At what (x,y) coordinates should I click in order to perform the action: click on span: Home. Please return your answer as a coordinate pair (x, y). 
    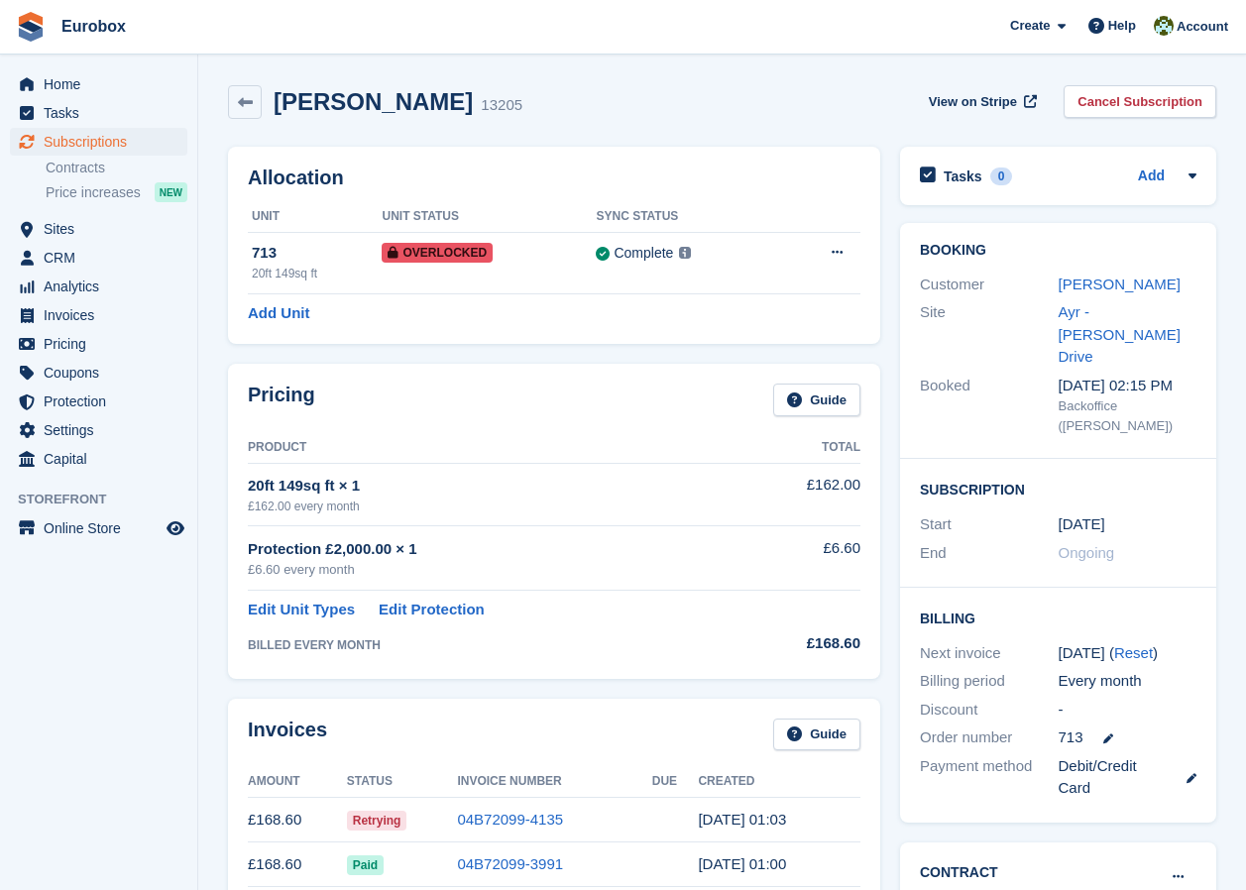
    Looking at the image, I should click on (103, 84).